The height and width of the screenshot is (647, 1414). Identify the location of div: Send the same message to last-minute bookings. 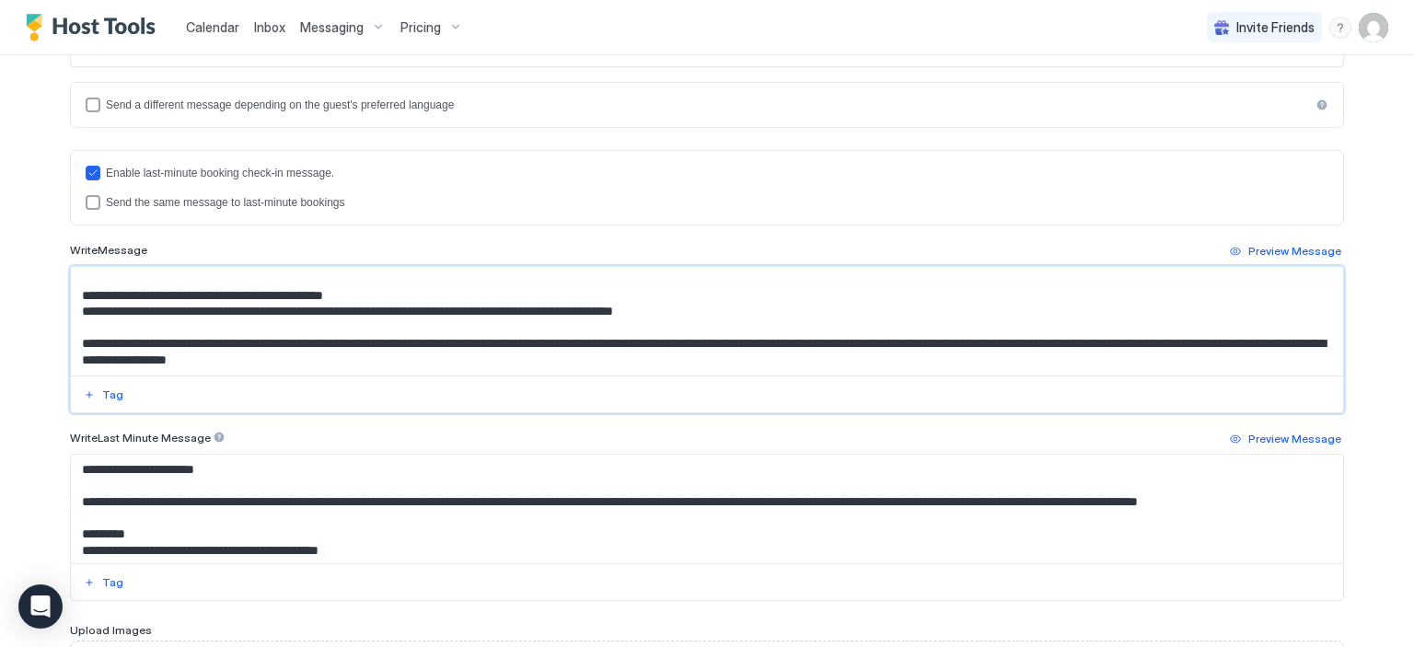
(717, 202).